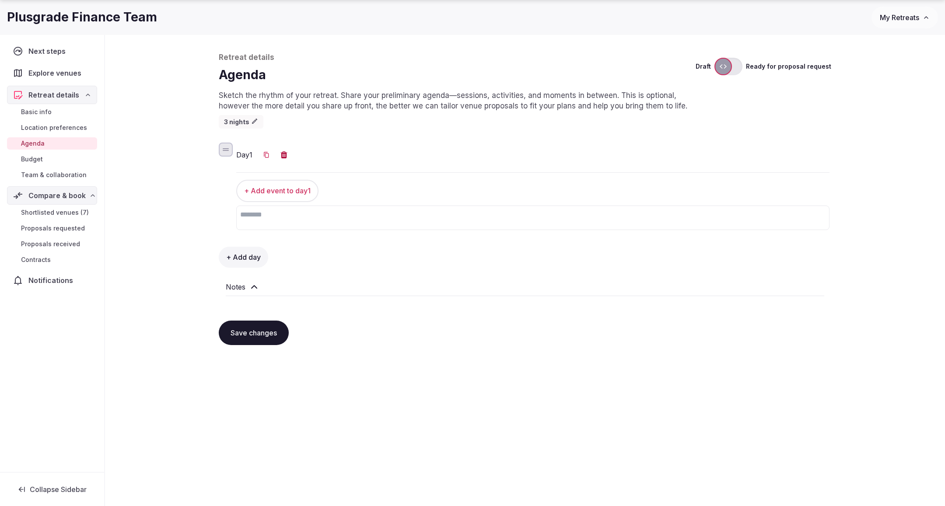  What do you see at coordinates (52, 228) in the screenshot?
I see `a: Proposals requested` at bounding box center [52, 228].